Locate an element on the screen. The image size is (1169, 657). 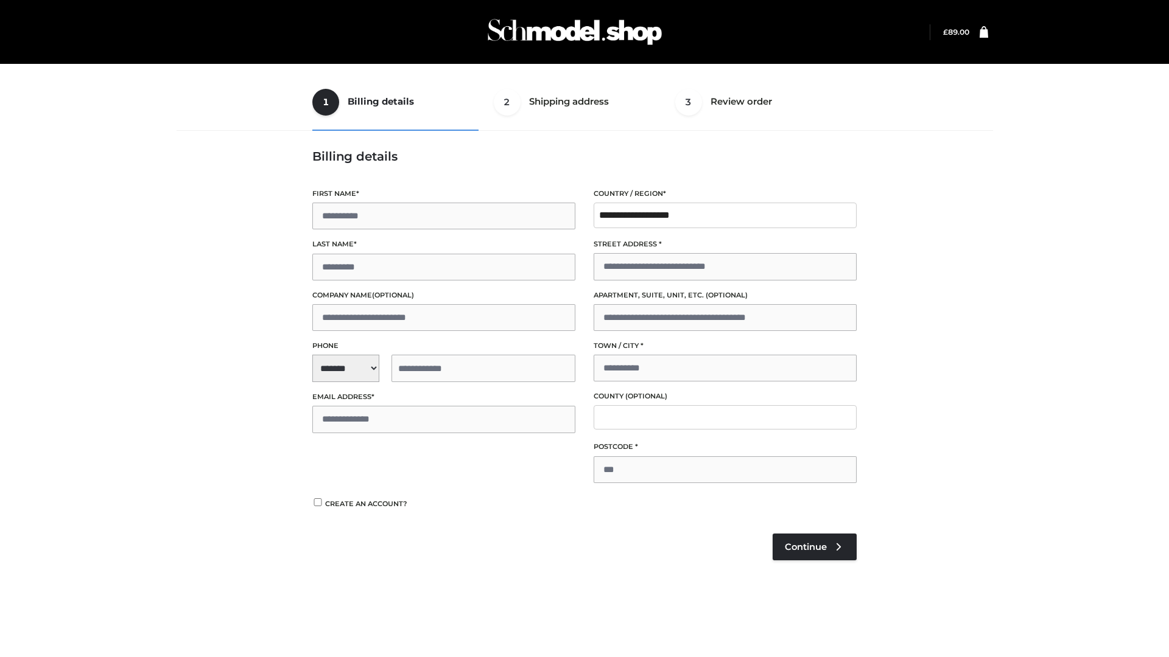
label: Last name is located at coordinates (444, 244).